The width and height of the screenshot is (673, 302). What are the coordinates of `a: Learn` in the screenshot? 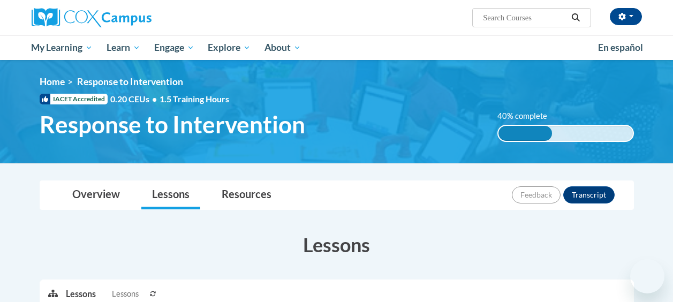 It's located at (123, 48).